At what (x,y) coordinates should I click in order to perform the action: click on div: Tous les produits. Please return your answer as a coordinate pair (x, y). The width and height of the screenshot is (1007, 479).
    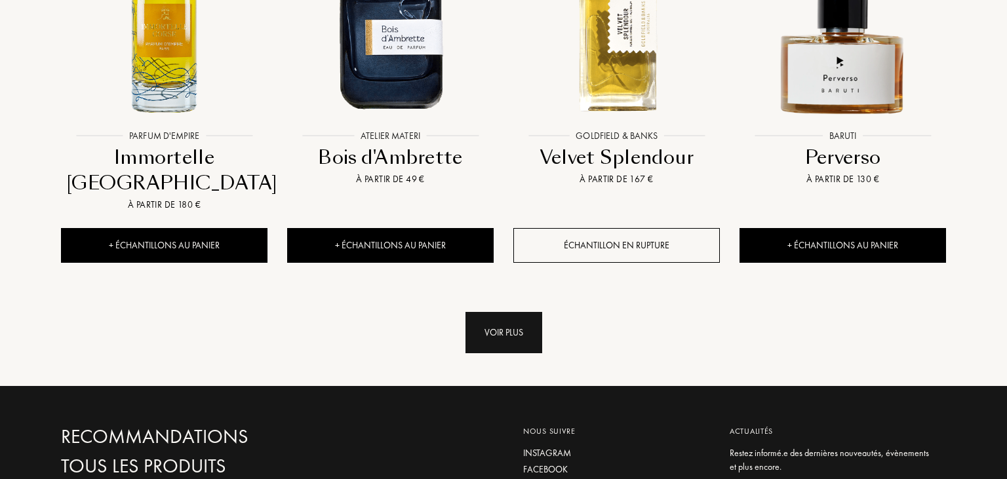
    Looking at the image, I should click on (202, 466).